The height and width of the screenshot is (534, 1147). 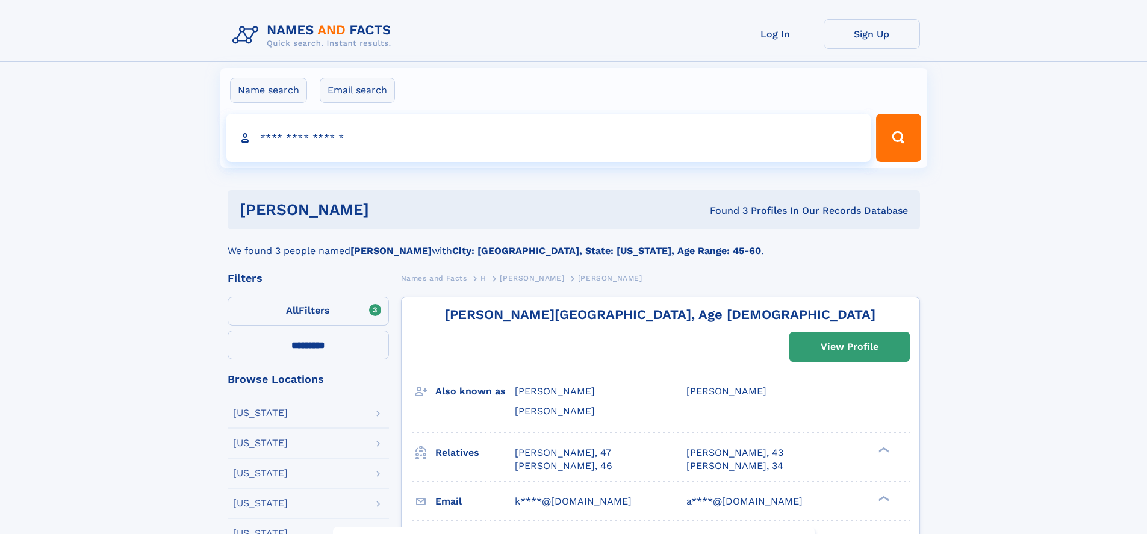 What do you see at coordinates (308, 379) in the screenshot?
I see `div: Browse Locations` at bounding box center [308, 379].